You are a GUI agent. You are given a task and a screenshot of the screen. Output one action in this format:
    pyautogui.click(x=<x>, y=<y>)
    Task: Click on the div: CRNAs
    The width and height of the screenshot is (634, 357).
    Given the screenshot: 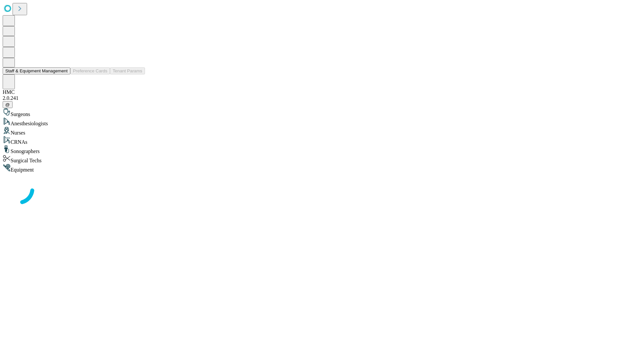 What is the action you would take?
    pyautogui.click(x=317, y=140)
    